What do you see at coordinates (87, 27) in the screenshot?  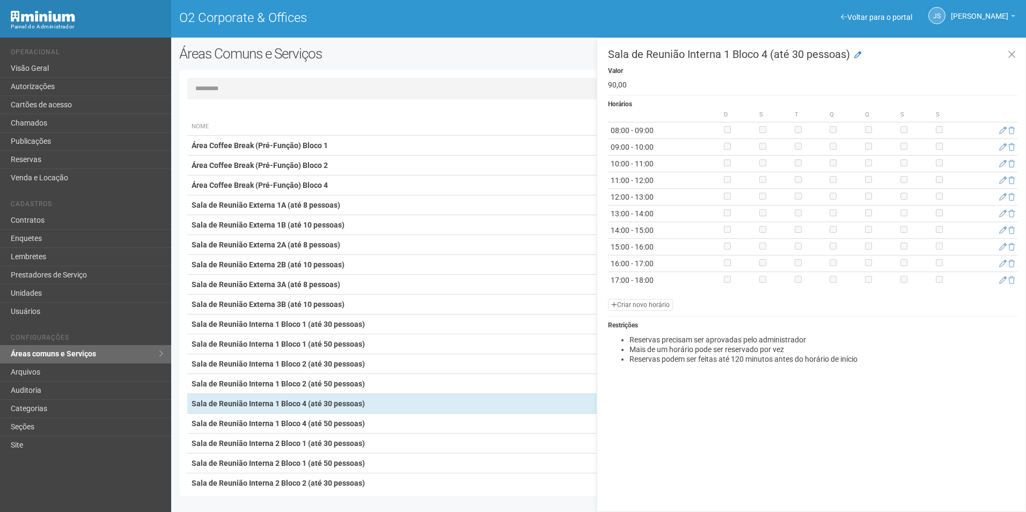 I see `div: Painel do Administrador` at bounding box center [87, 27].